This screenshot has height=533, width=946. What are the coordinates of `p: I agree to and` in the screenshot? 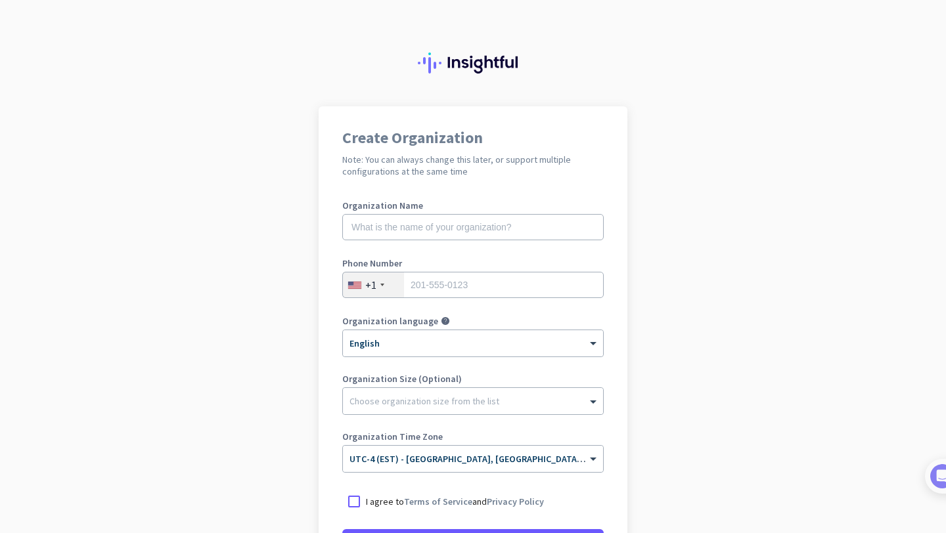 It's located at (454, 502).